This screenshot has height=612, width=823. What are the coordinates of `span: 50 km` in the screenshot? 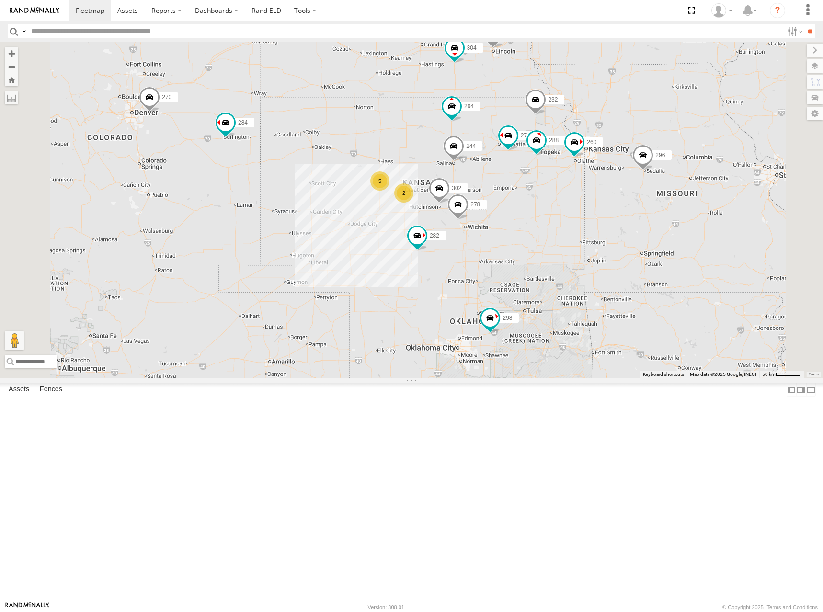 It's located at (769, 374).